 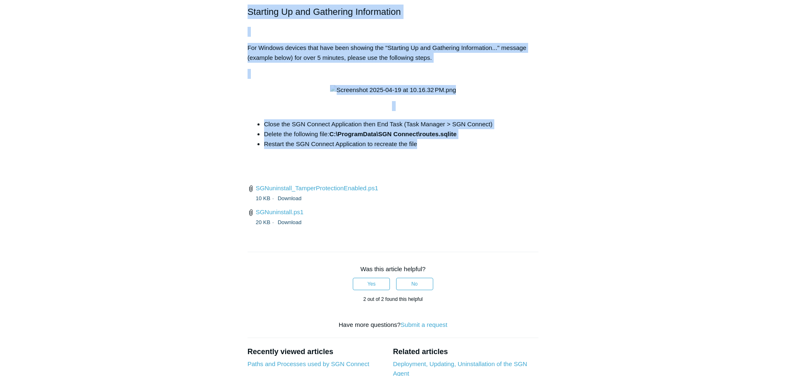 What do you see at coordinates (316, 352) in the screenshot?
I see `h2: Recently viewed articles` at bounding box center [316, 352].